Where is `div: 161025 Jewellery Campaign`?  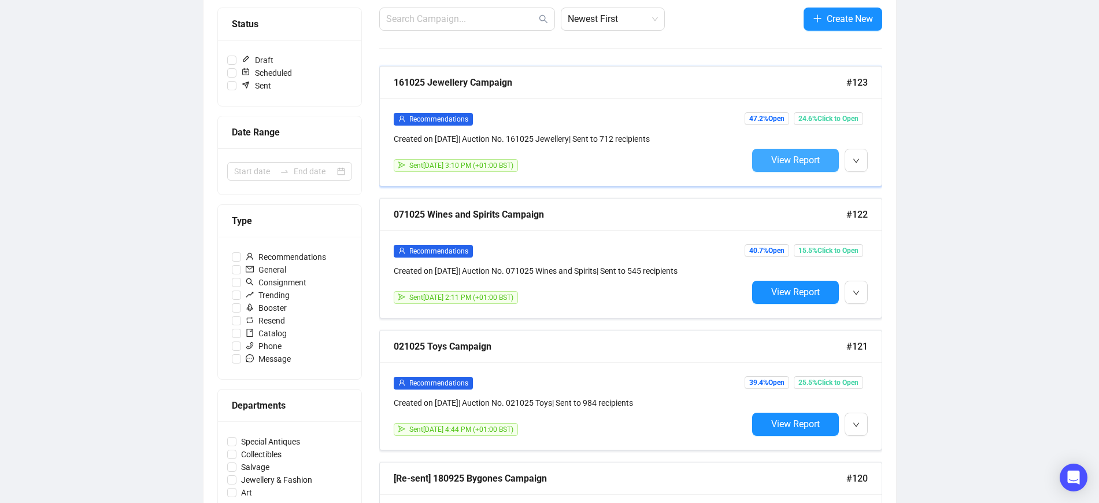 div: 161025 Jewellery Campaign is located at coordinates (620, 82).